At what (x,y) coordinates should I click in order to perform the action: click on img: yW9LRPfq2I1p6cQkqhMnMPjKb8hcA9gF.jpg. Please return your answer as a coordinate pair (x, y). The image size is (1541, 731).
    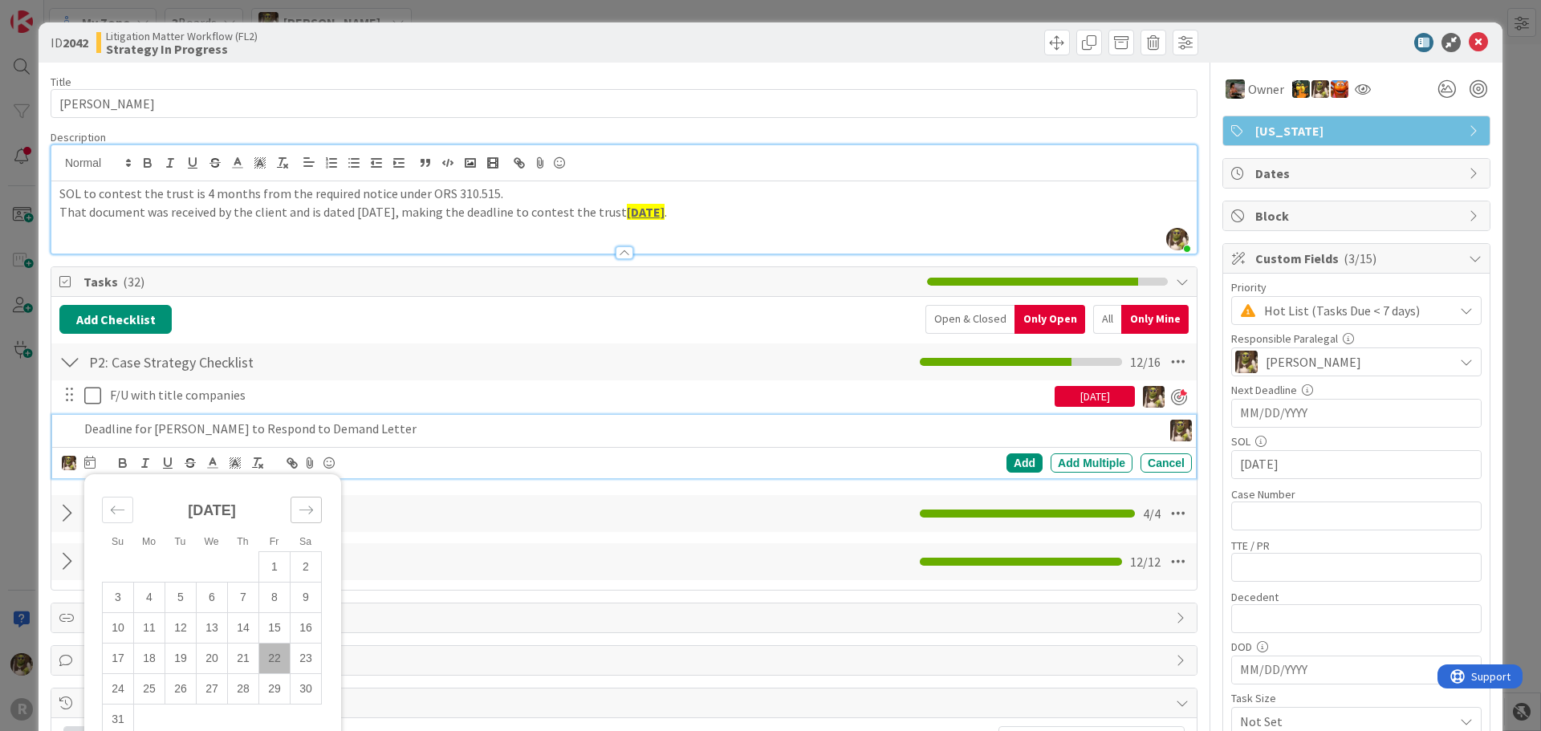
    Looking at the image, I should click on (1177, 239).